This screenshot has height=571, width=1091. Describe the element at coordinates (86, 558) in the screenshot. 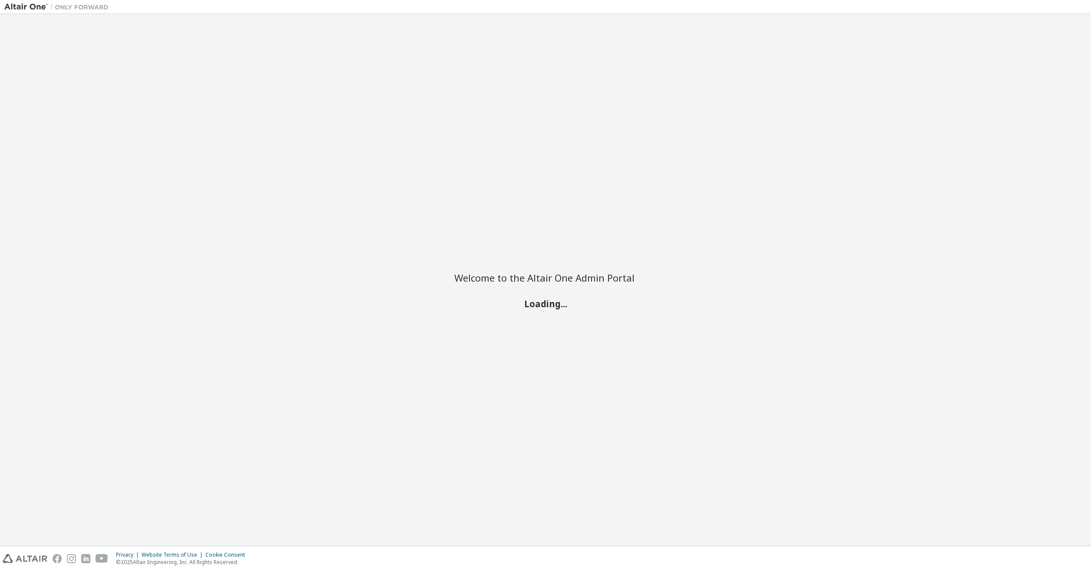

I see `img: linkedin.svg` at that location.